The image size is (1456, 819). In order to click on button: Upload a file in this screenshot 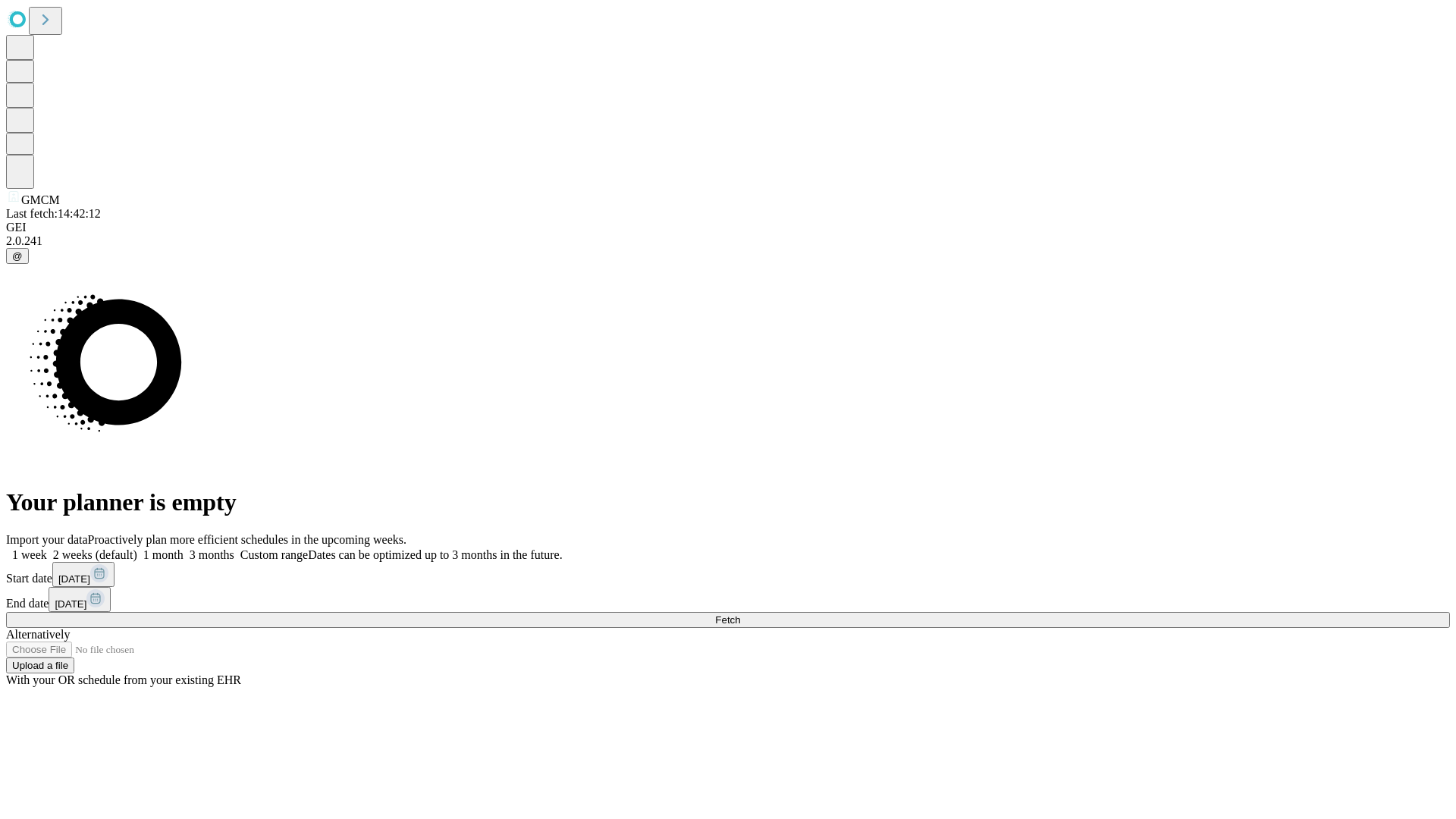, I will do `click(40, 665)`.